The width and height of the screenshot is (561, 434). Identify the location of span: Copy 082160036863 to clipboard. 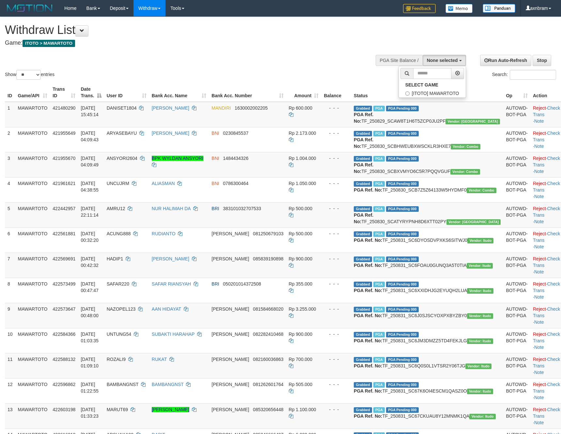
(268, 359).